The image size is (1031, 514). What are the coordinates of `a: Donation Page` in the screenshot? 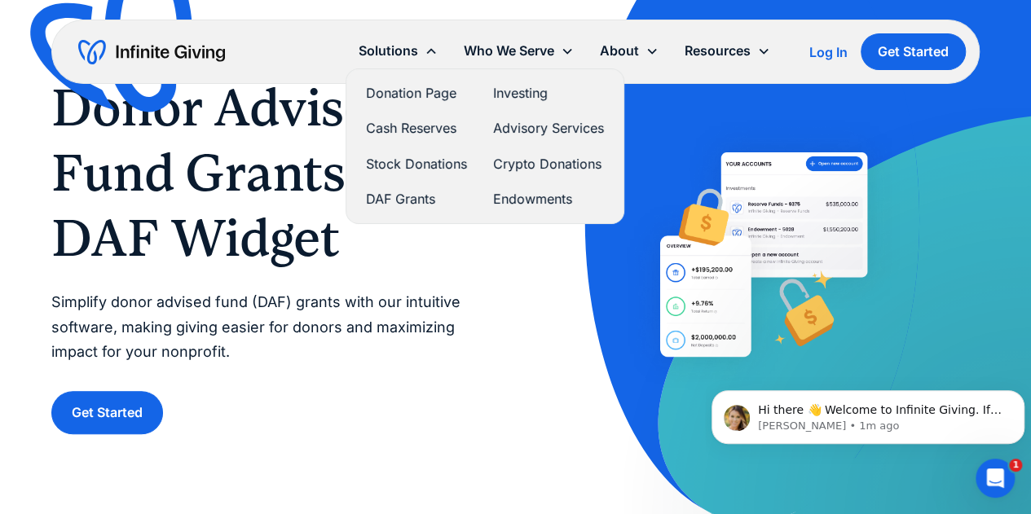 It's located at (416, 93).